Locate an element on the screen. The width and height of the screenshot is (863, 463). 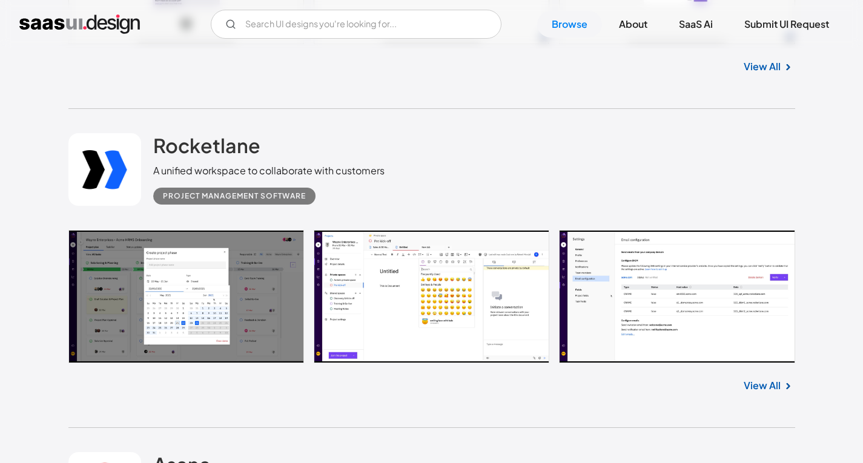
a: About is located at coordinates (633, 24).